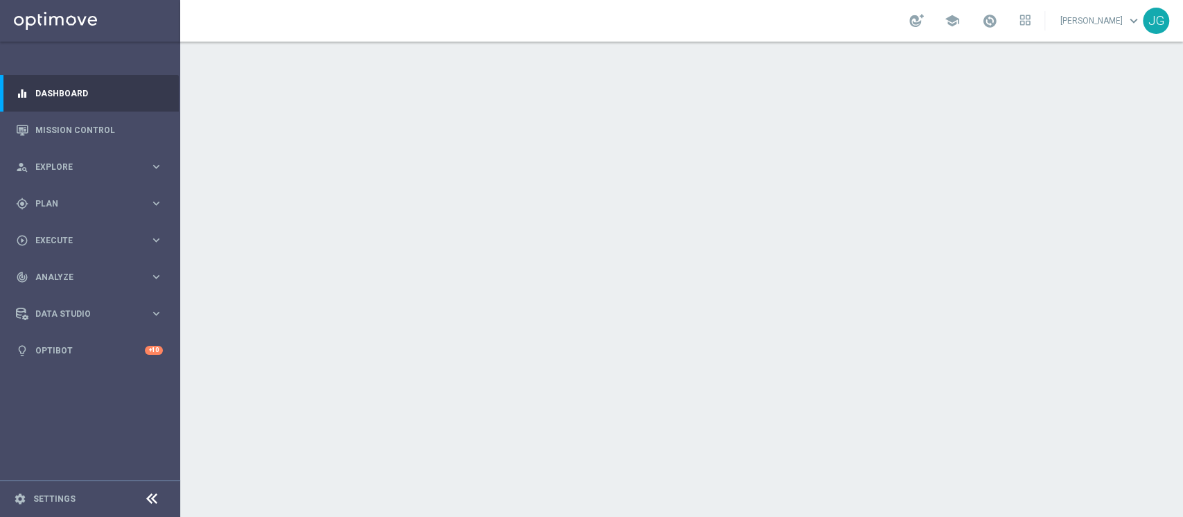  What do you see at coordinates (92, 204) in the screenshot?
I see `span: Plan` at bounding box center [92, 204].